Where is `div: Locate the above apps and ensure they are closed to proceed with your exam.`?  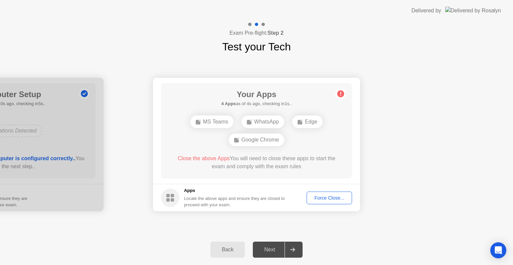
div: Locate the above apps and ensure they are closed to proceed with your exam. is located at coordinates (234, 202).